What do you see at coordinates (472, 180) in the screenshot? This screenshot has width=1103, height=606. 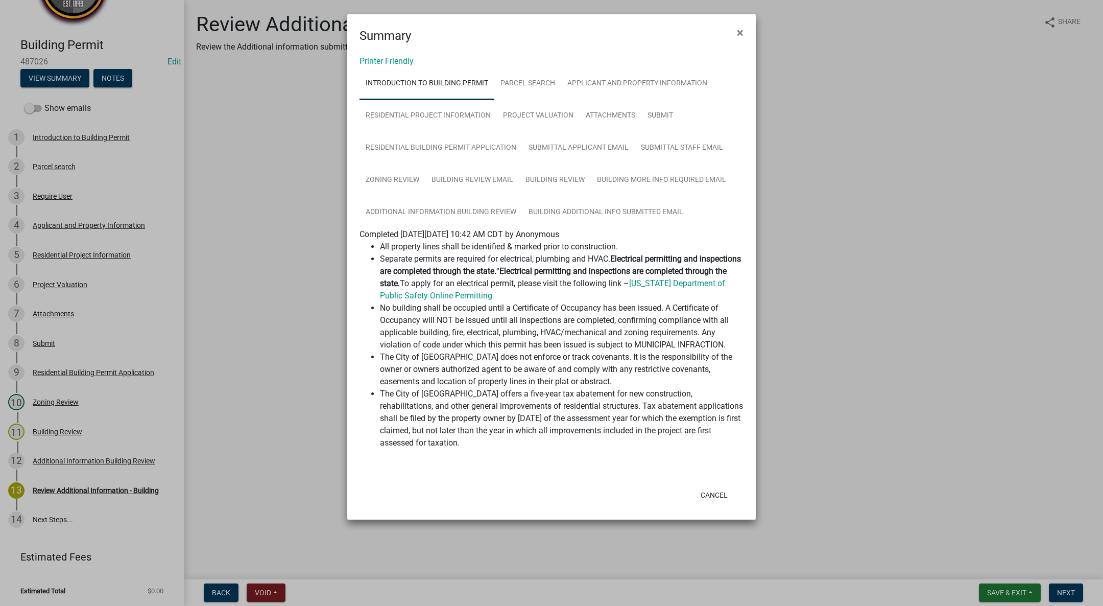 I see `a: Building Review Email` at bounding box center [472, 180].